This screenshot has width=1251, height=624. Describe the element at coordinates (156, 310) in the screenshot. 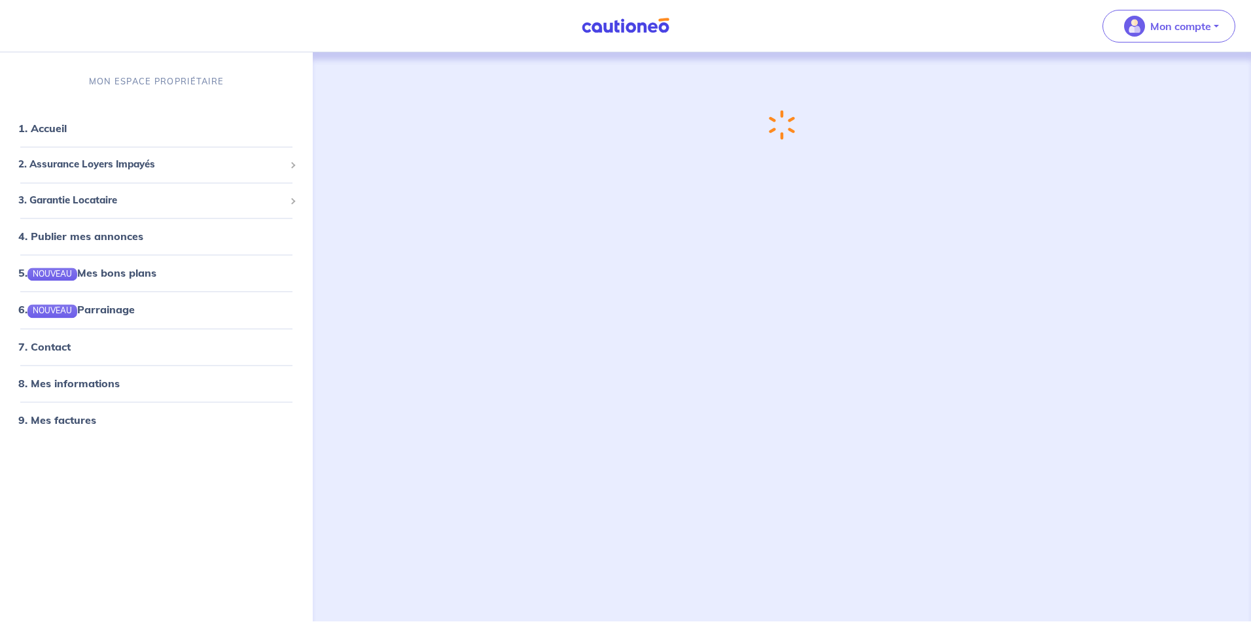

I see `div: 6.NOUVEAUParrainage` at that location.